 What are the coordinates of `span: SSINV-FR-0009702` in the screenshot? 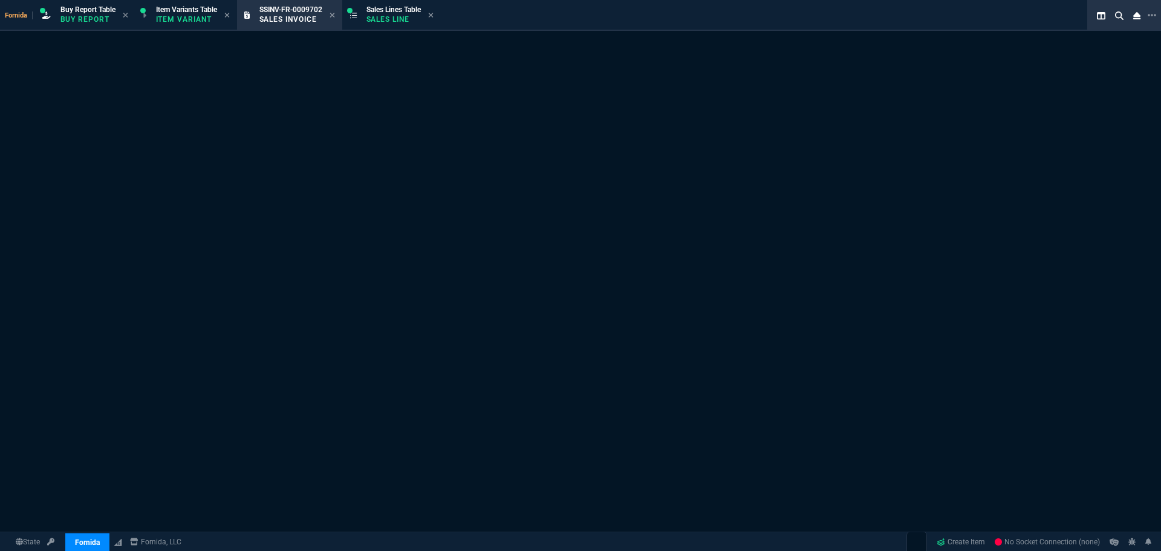 It's located at (291, 10).